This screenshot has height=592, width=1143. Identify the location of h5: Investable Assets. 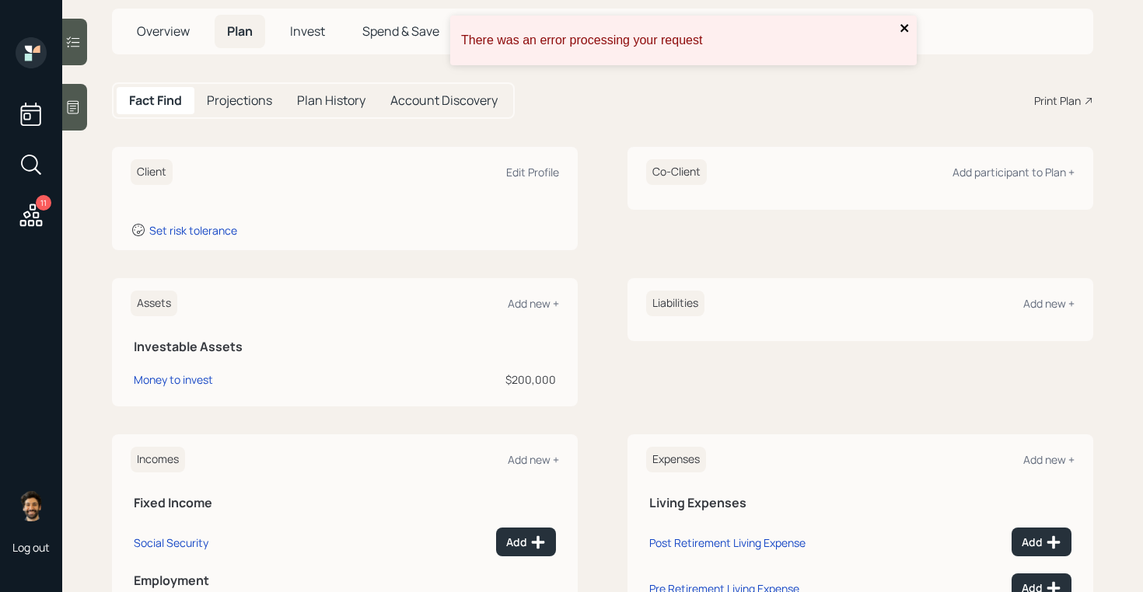
(344, 347).